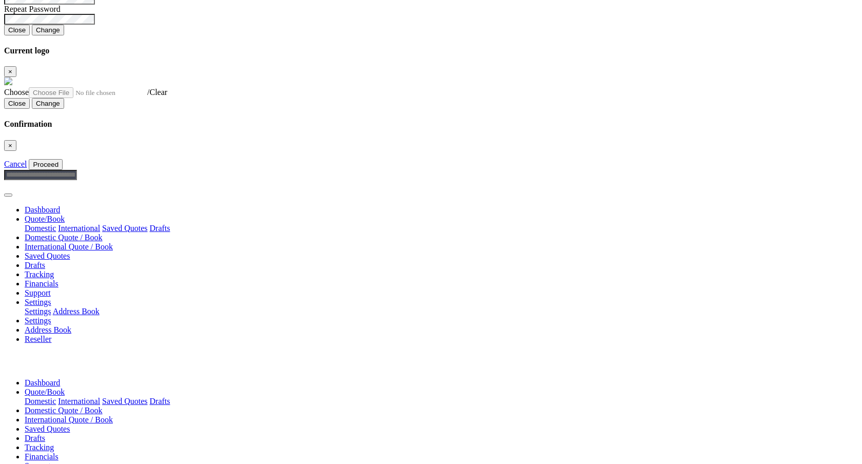  I want to click on button: Toggle navigation, so click(8, 195).